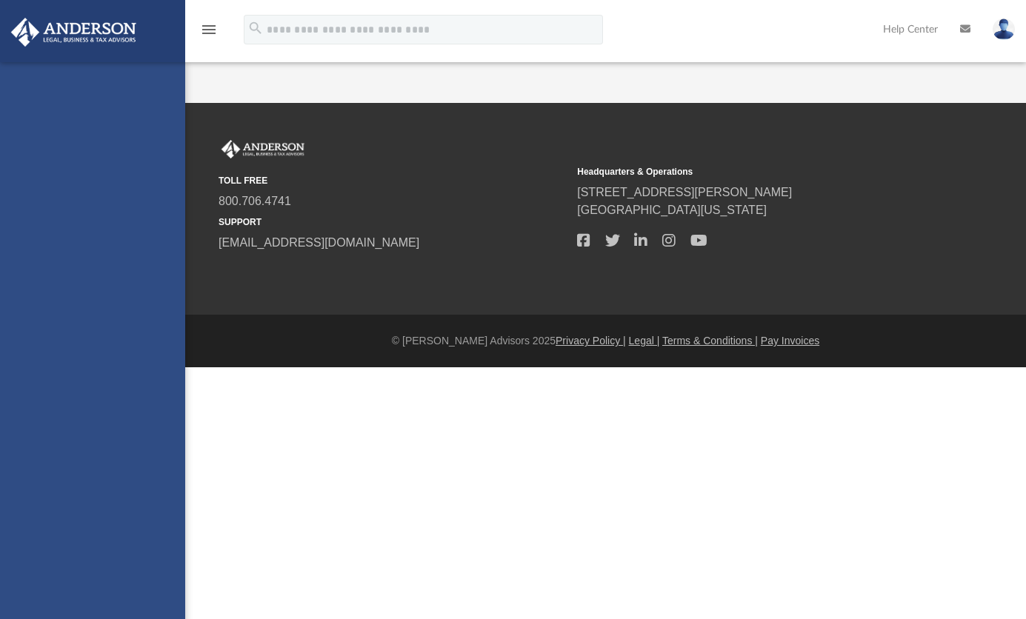 The width and height of the screenshot is (1026, 619). I want to click on i: search, so click(256, 28).